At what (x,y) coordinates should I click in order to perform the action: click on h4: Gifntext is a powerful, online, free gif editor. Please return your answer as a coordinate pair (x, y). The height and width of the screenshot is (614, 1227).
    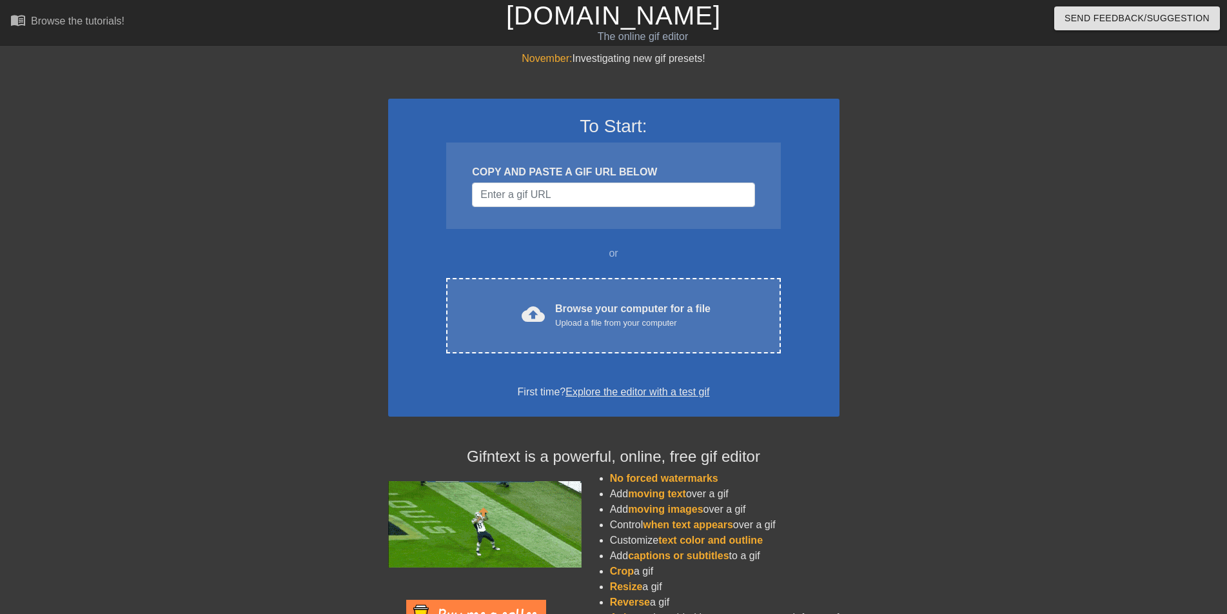
    Looking at the image, I should click on (614, 456).